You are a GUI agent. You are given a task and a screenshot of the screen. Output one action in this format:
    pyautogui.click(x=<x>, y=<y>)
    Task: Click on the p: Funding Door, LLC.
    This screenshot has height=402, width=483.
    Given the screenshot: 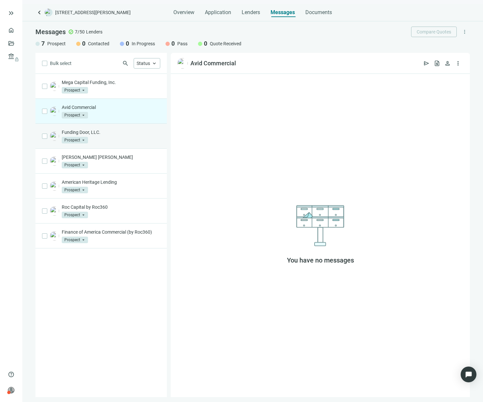 What is the action you would take?
    pyautogui.click(x=111, y=132)
    